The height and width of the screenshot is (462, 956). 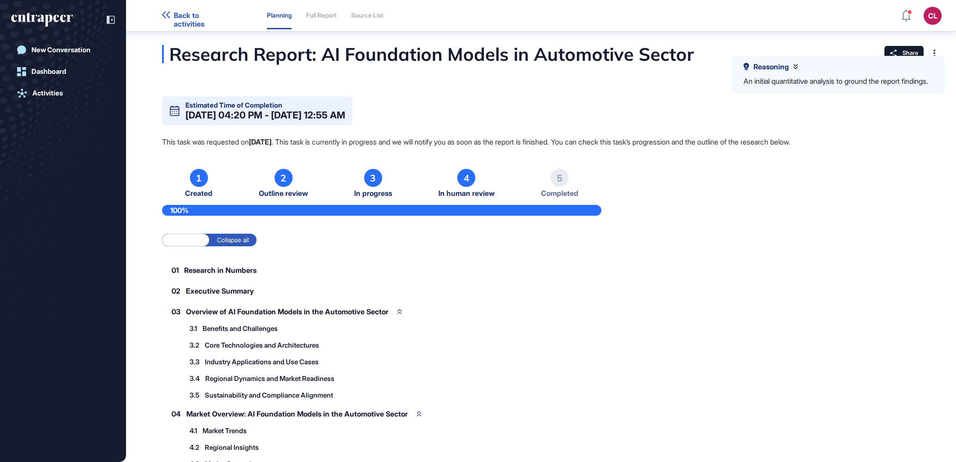 I want to click on div: 4, so click(x=466, y=178).